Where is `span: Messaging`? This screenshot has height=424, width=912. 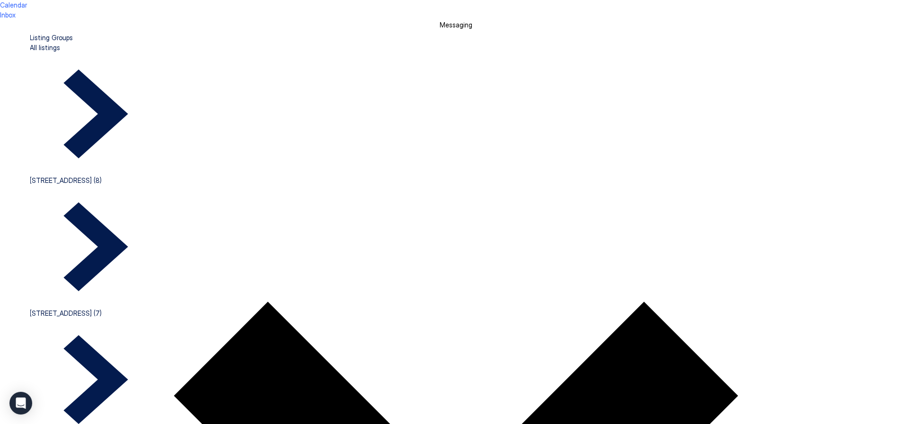
span: Messaging is located at coordinates (456, 25).